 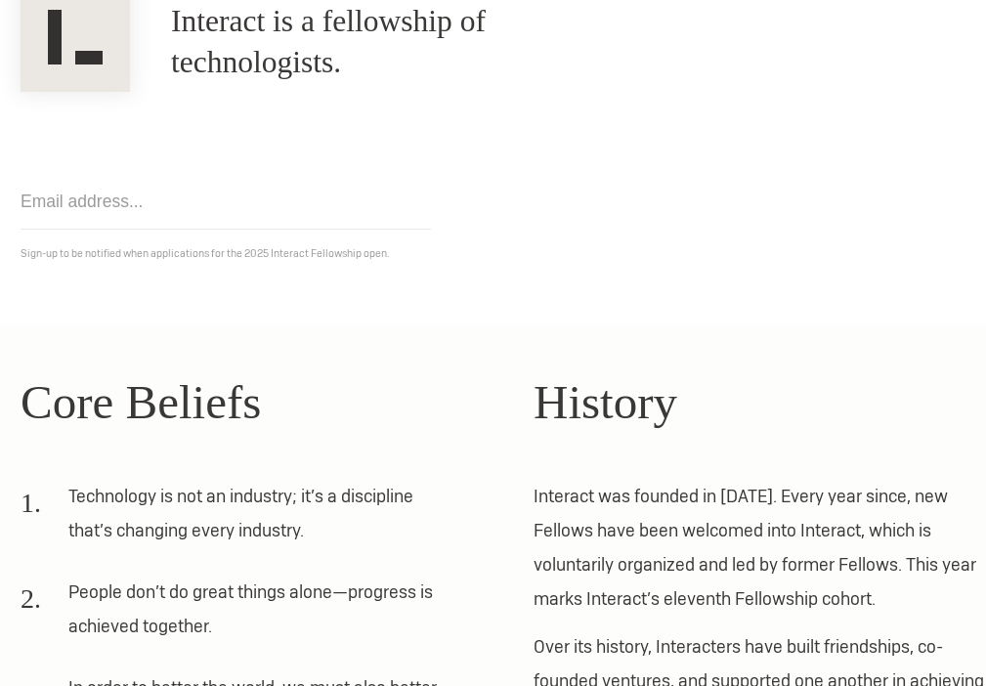 What do you see at coordinates (235, 520) in the screenshot?
I see `li: Technology is not an industry; it’s a discipline that’s changing every industry.` at bounding box center [235, 520].